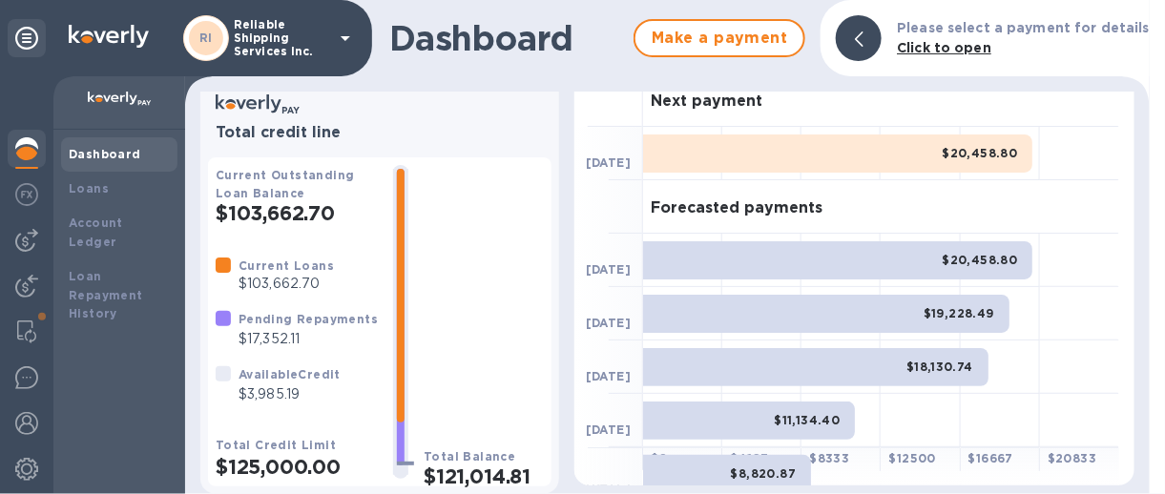 The image size is (1165, 494). I want to click on h1: Dashboard, so click(507, 38).